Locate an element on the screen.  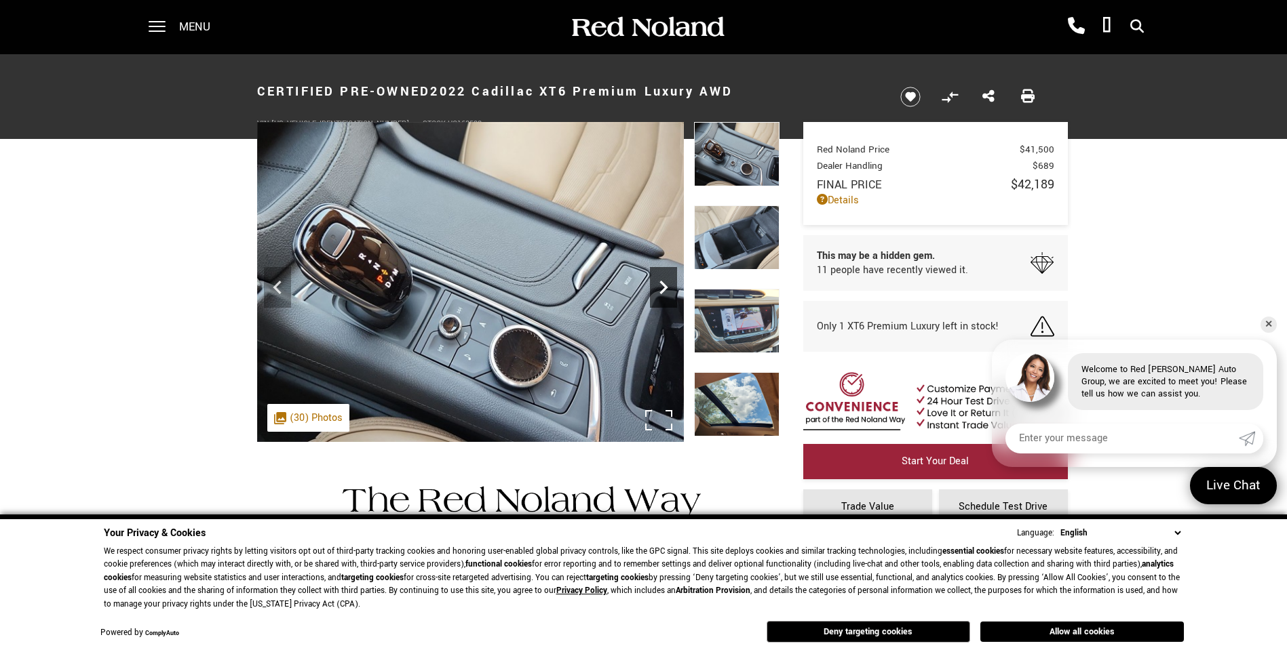
span: Stock: is located at coordinates (435, 123).